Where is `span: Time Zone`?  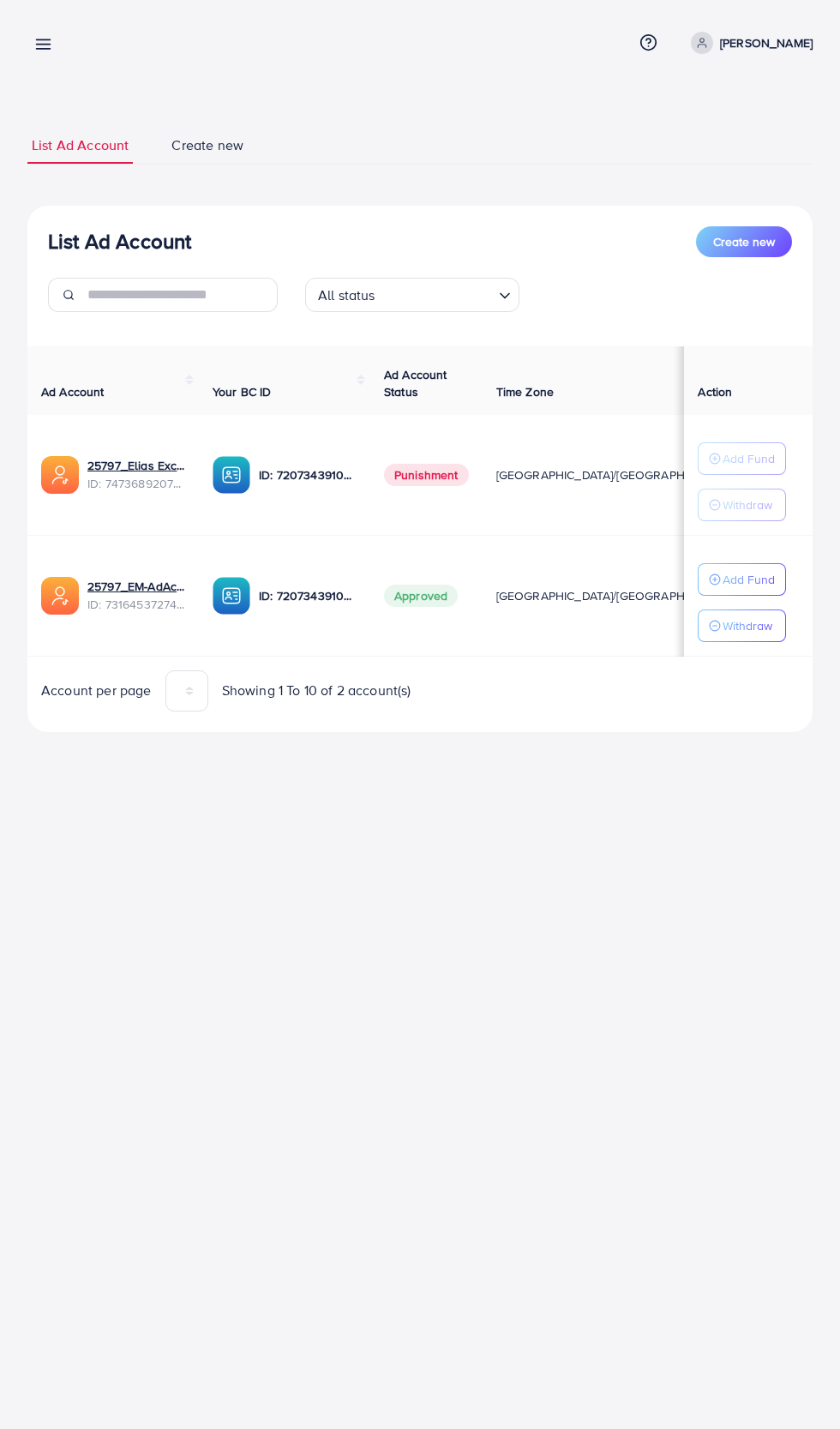
span: Time Zone is located at coordinates (525, 392).